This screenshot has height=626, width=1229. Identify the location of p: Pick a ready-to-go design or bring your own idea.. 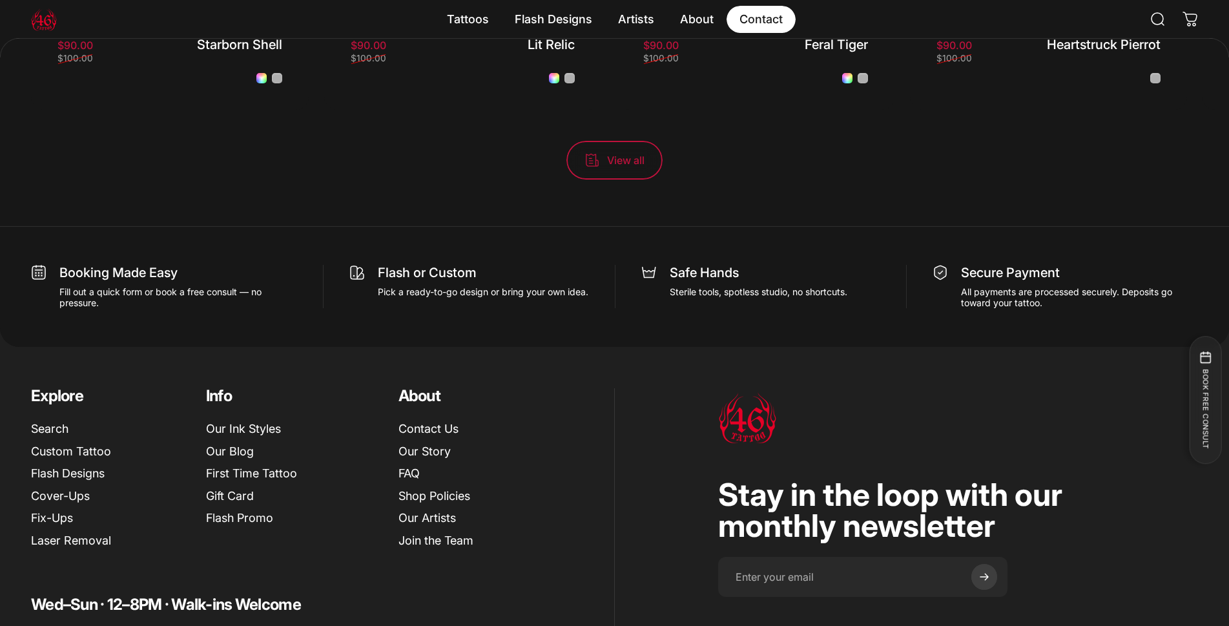
(483, 291).